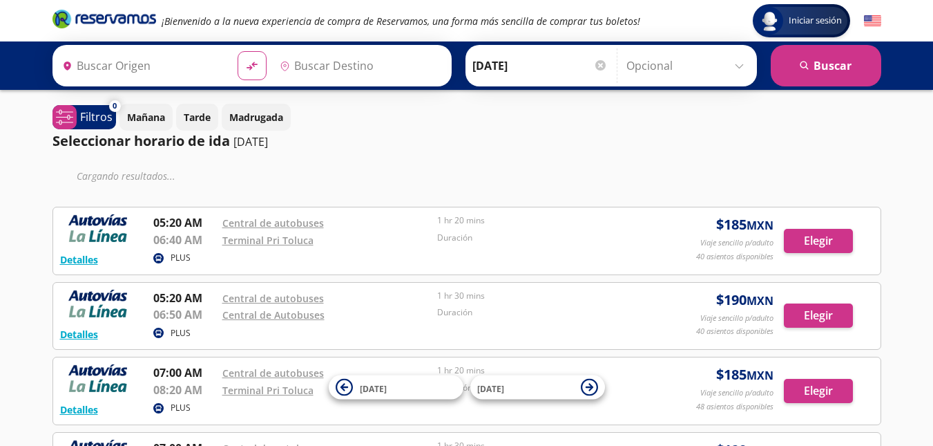 The height and width of the screenshot is (446, 933). Describe the element at coordinates (184, 390) in the screenshot. I see `p: 08:20 AM` at that location.